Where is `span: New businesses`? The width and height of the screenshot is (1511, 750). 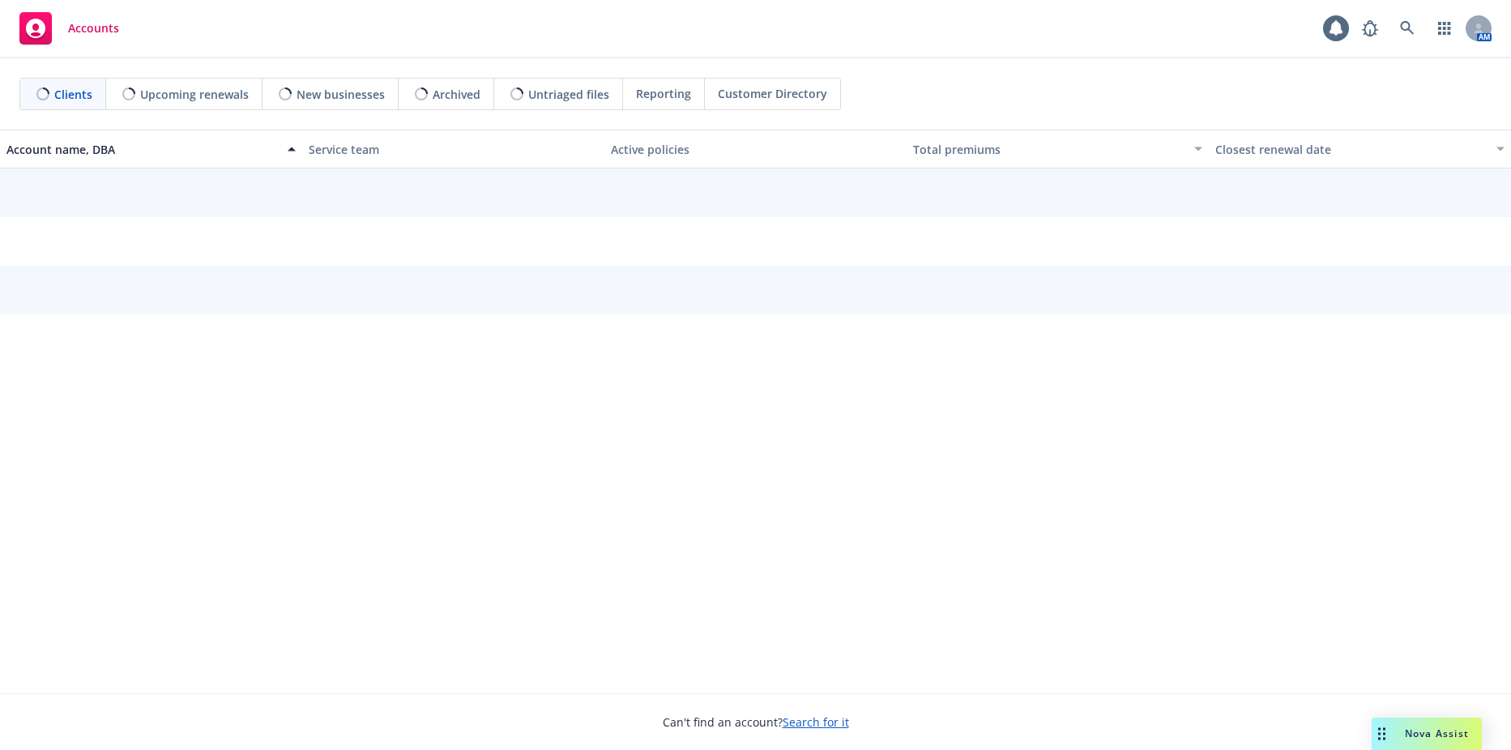
span: New businesses is located at coordinates (340, 94).